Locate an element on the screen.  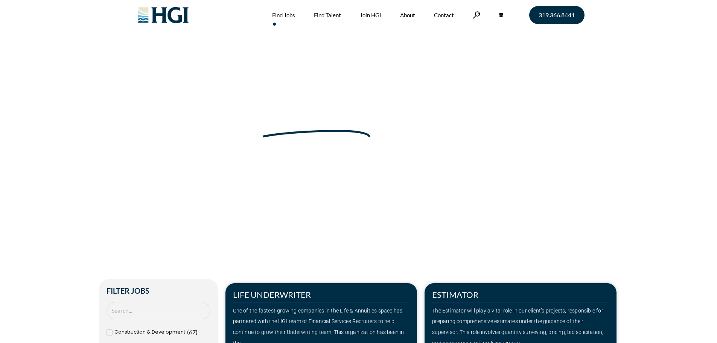
a: Search is located at coordinates (477, 15).